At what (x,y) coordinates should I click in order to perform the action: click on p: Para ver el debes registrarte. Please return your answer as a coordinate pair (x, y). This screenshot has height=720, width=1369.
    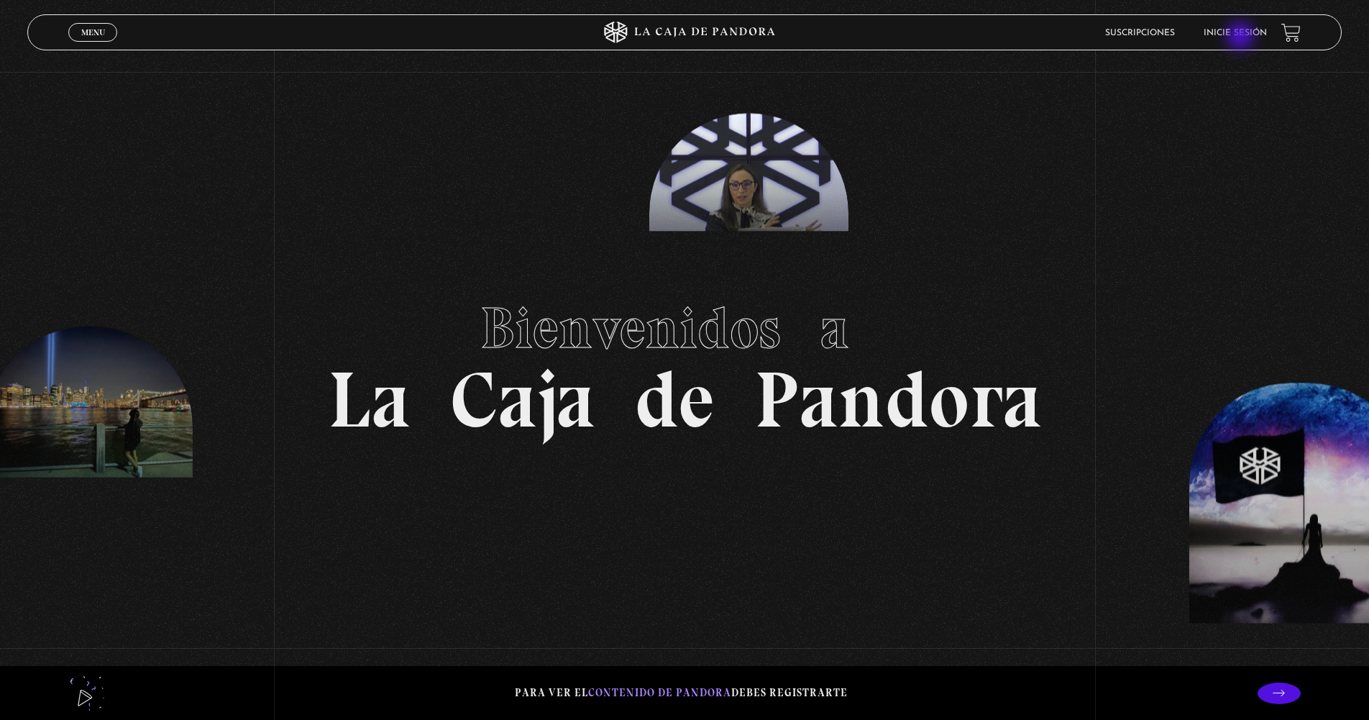
    Looking at the image, I should click on (681, 692).